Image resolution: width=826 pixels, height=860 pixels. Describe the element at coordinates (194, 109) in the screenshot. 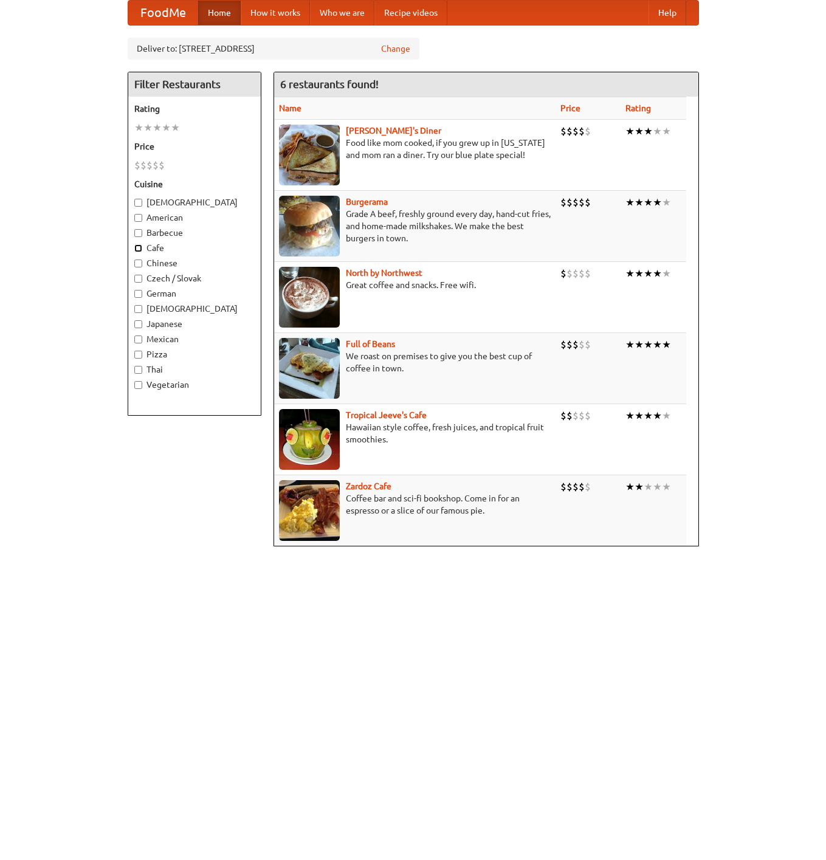

I see `h5: Rating` at that location.